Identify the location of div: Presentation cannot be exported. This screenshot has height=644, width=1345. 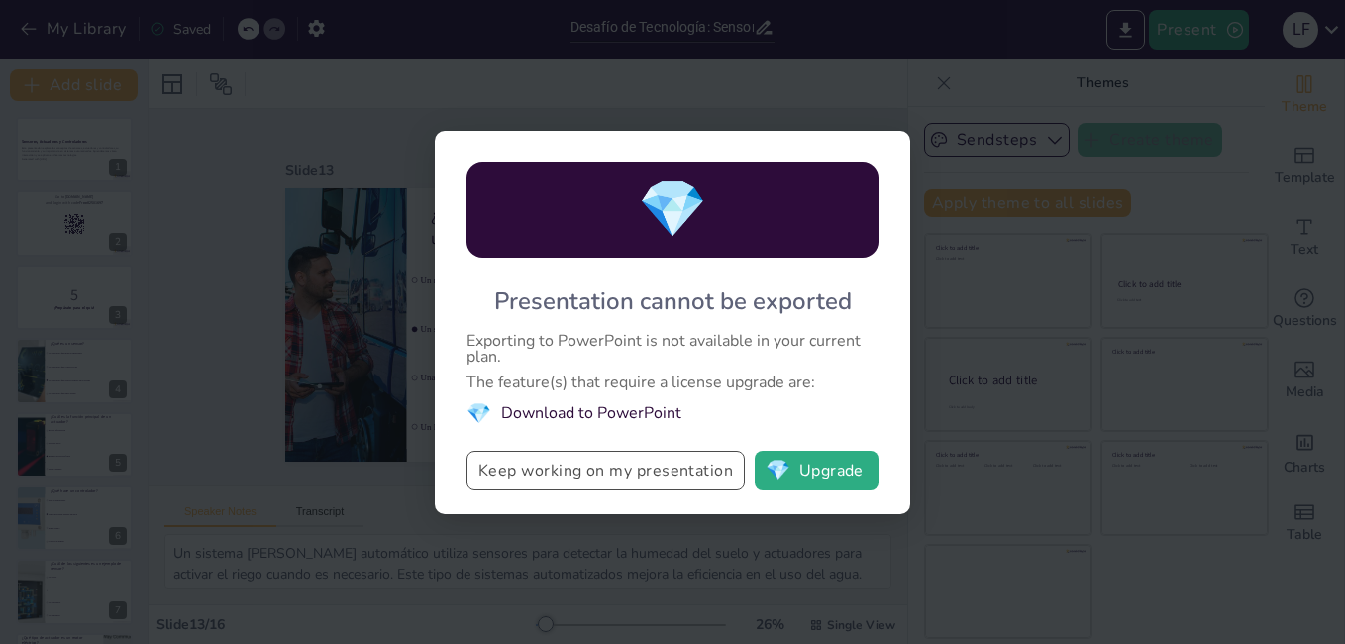
(673, 301).